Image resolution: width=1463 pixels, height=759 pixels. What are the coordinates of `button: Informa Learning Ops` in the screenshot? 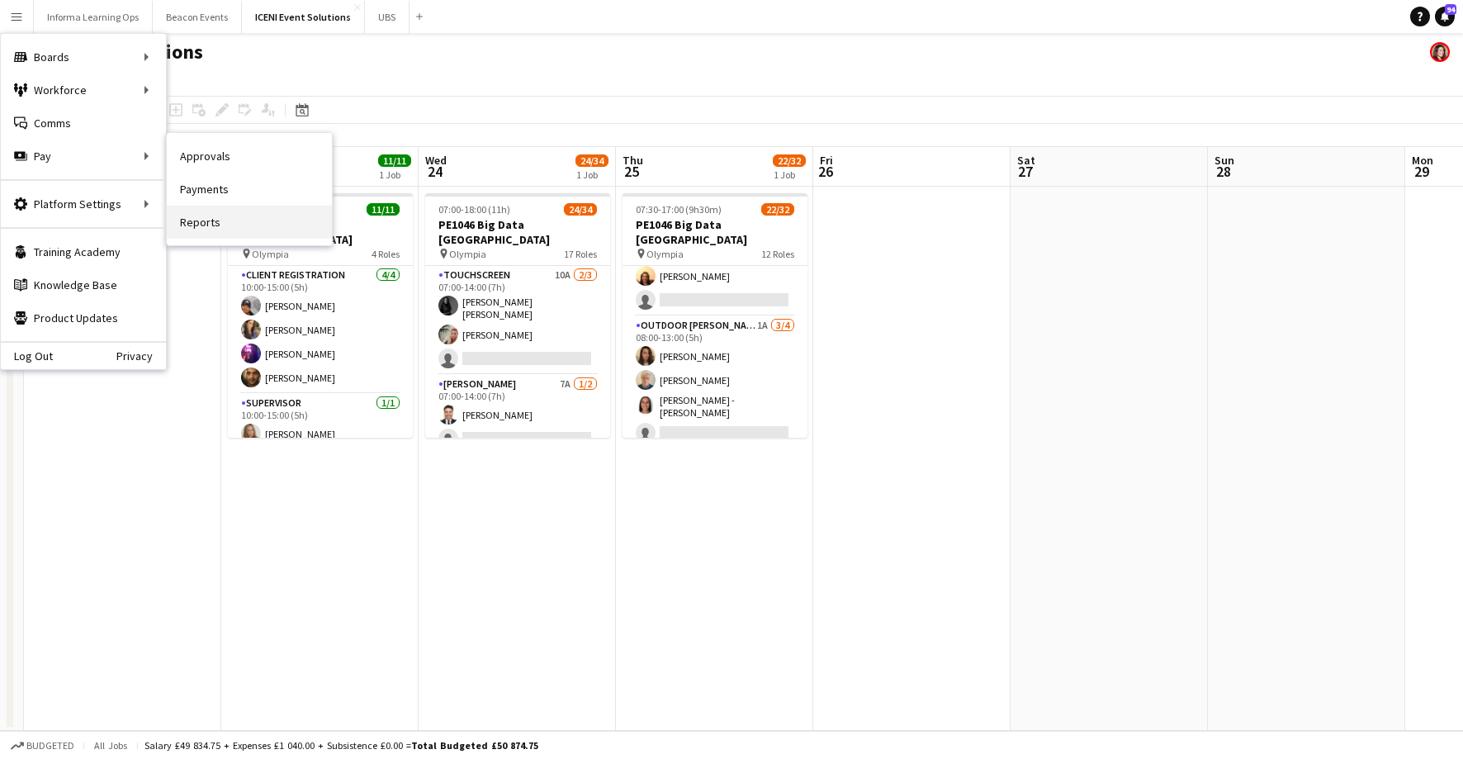 It's located at (93, 17).